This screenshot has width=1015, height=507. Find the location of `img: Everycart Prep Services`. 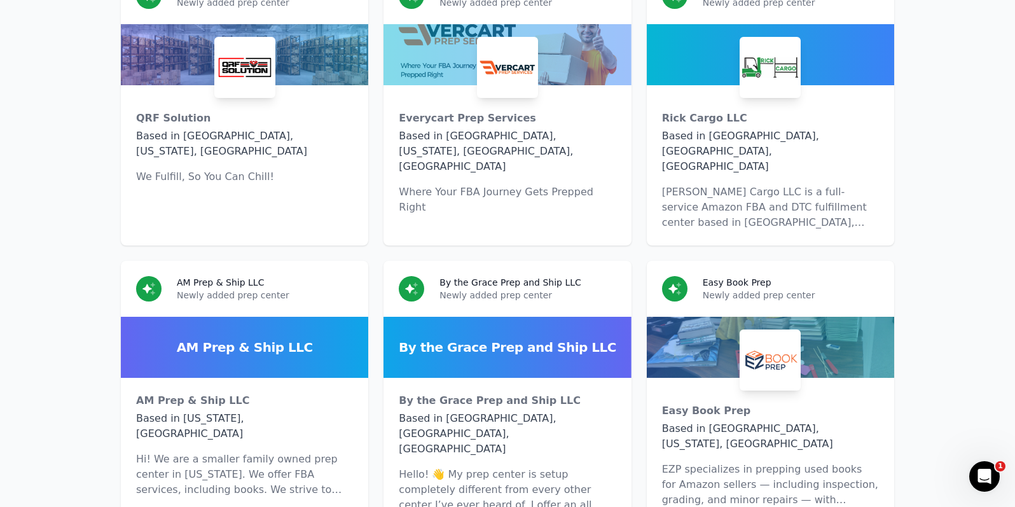

img: Everycart Prep Services is located at coordinates (507, 67).